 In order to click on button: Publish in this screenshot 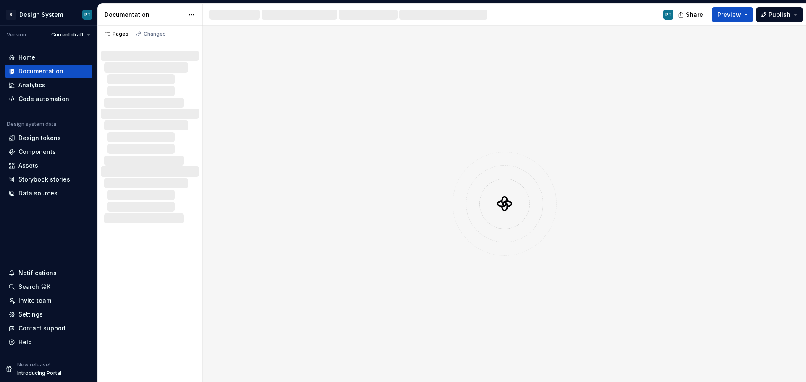, I will do `click(779, 15)`.